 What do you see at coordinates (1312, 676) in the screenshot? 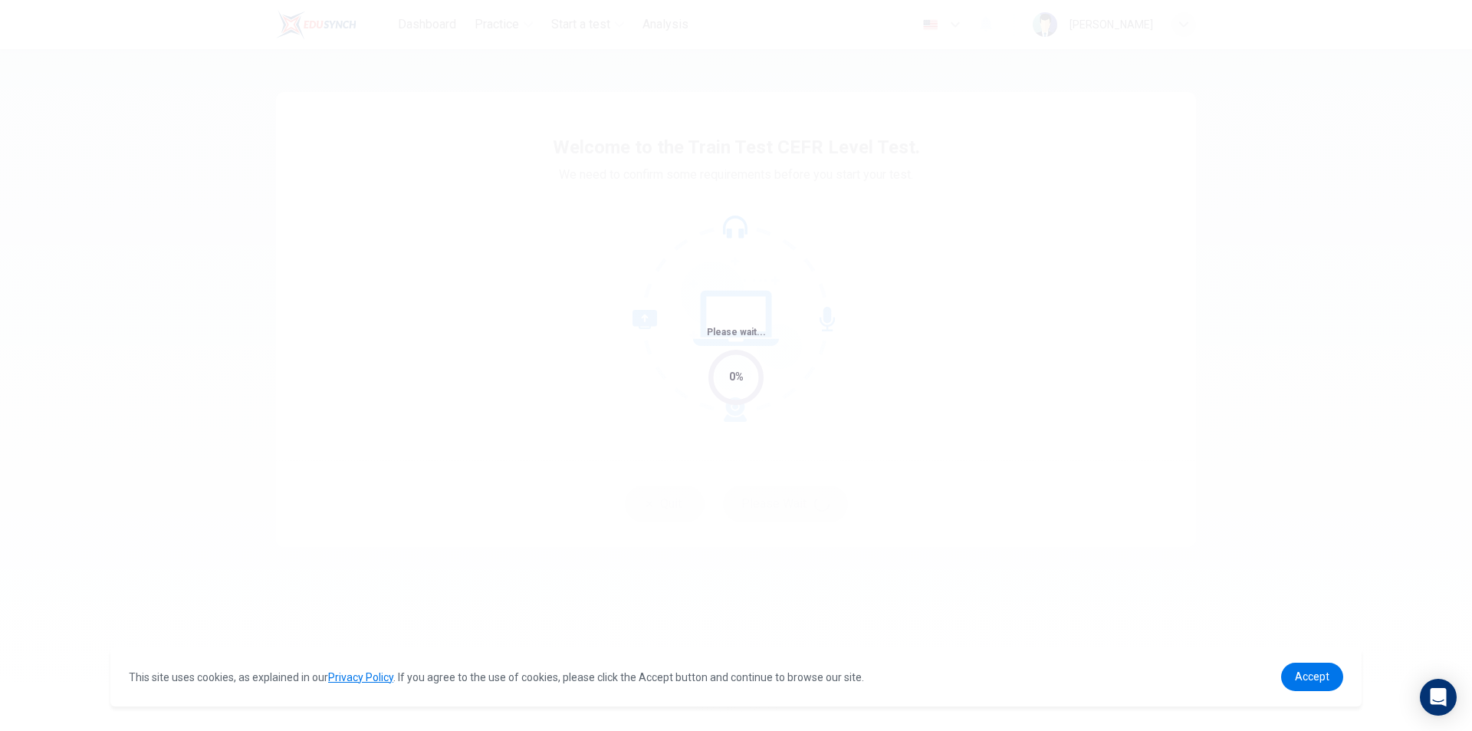
I see `span: Accept` at bounding box center [1312, 676].